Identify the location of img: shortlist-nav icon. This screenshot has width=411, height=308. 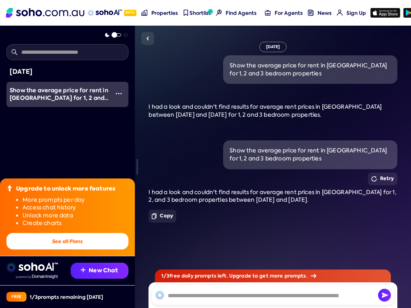
(185, 12).